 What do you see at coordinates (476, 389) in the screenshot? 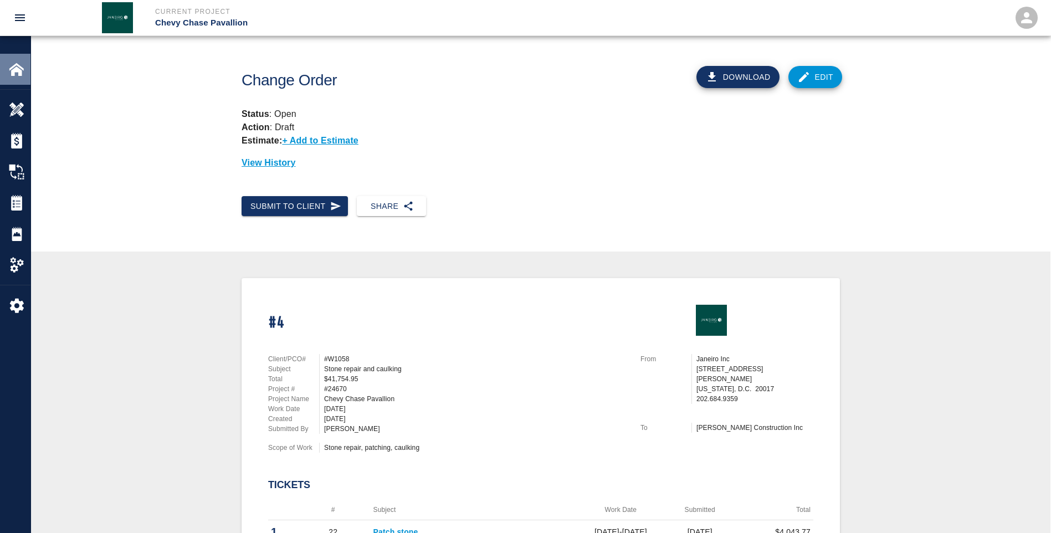
I see `div: #24670` at bounding box center [476, 389].